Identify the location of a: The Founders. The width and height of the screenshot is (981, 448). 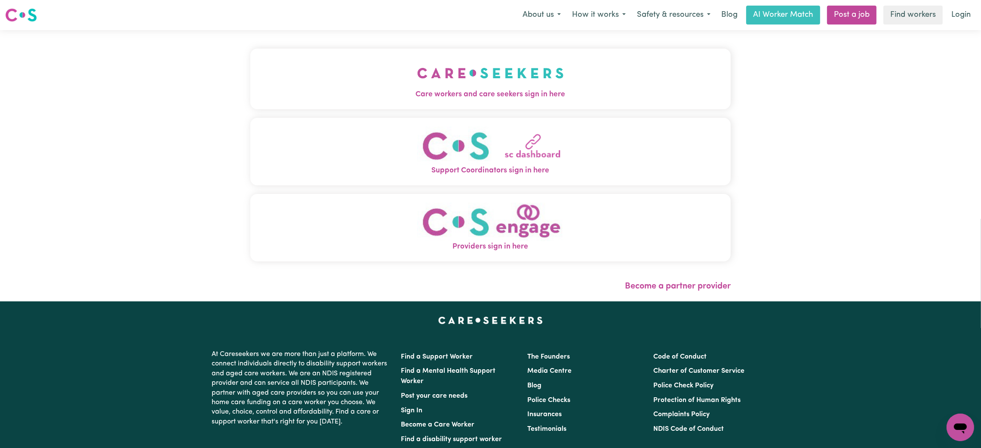
(548, 357).